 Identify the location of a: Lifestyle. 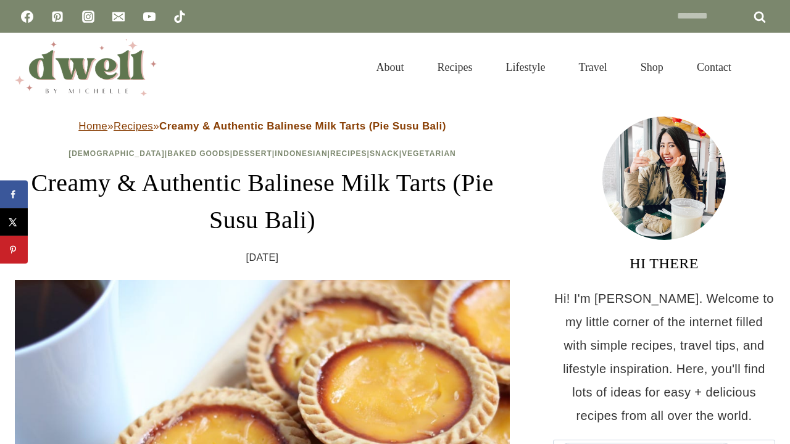
(526, 67).